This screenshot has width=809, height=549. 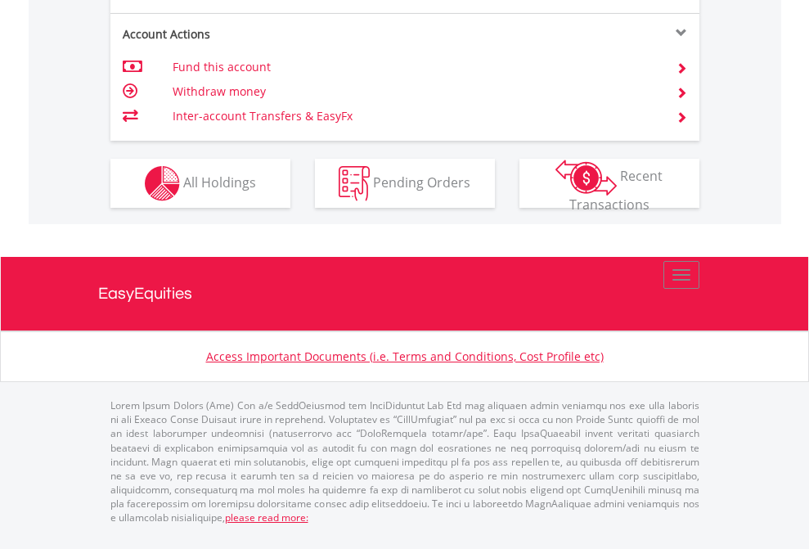 I want to click on a: EasyEquities, so click(x=405, y=293).